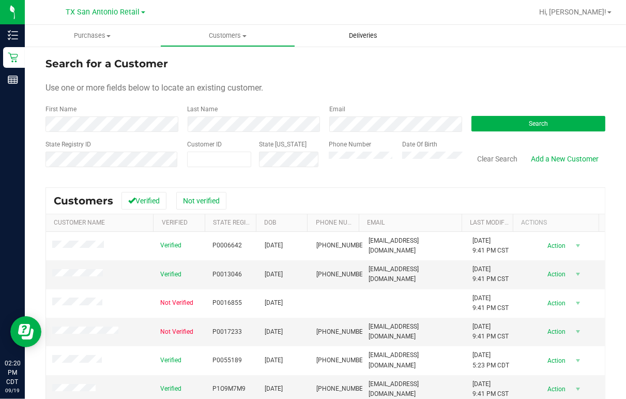 This screenshot has height=399, width=626. What do you see at coordinates (79, 222) in the screenshot?
I see `a: Customer Name` at bounding box center [79, 222].